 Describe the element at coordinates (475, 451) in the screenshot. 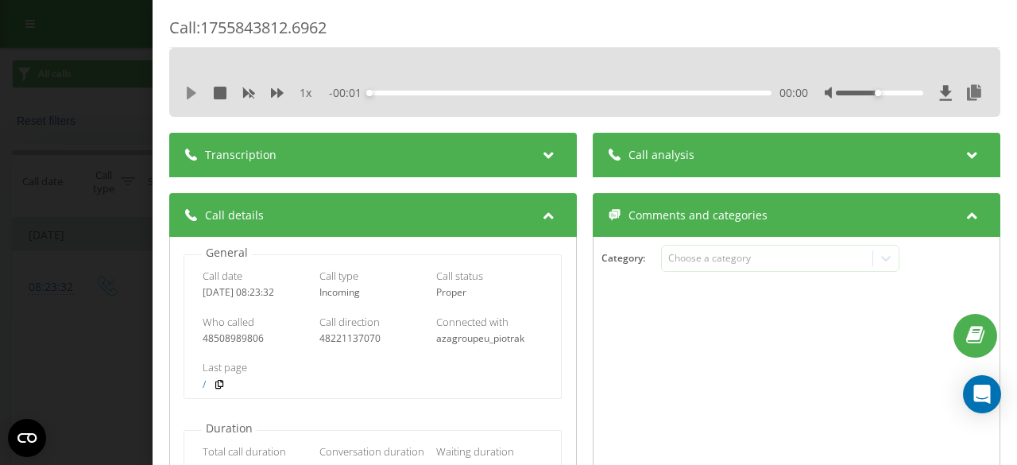

I see `span: Waiting duration` at that location.